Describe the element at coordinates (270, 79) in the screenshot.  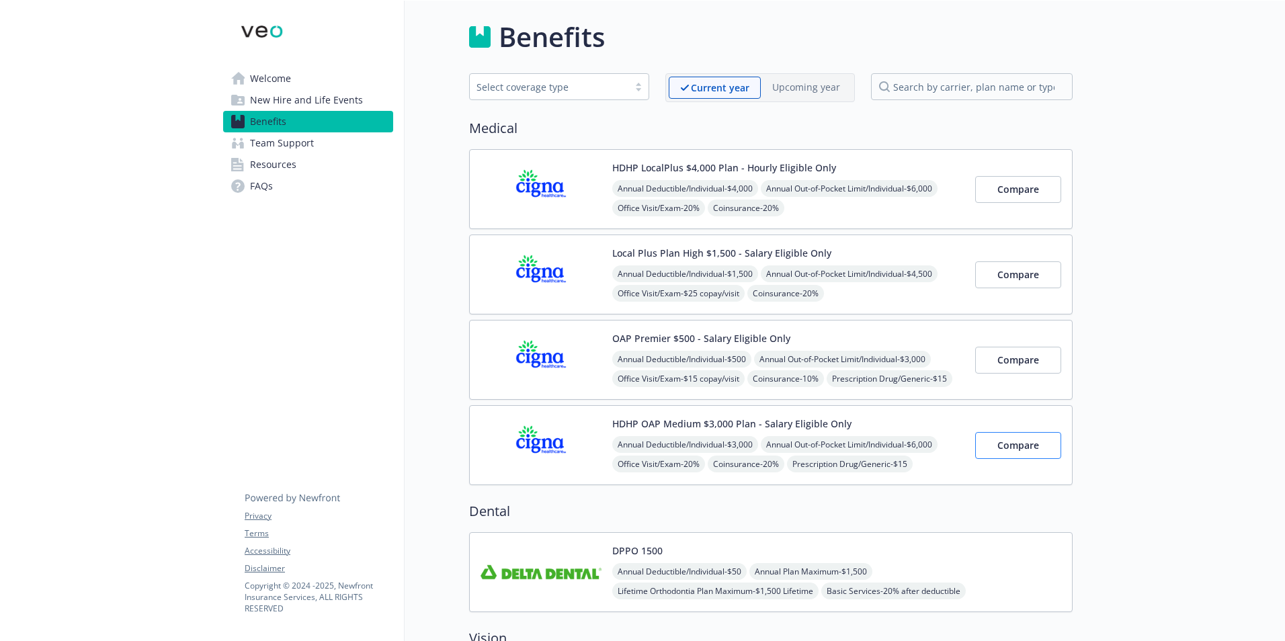
I see `span: Welcome` at that location.